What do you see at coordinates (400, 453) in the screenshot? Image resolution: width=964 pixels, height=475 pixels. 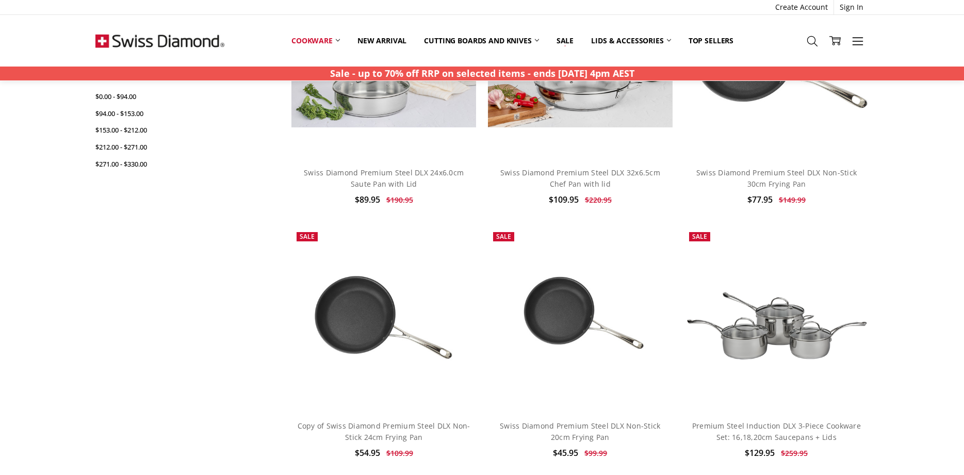 I see `span: $109.99` at bounding box center [400, 453].